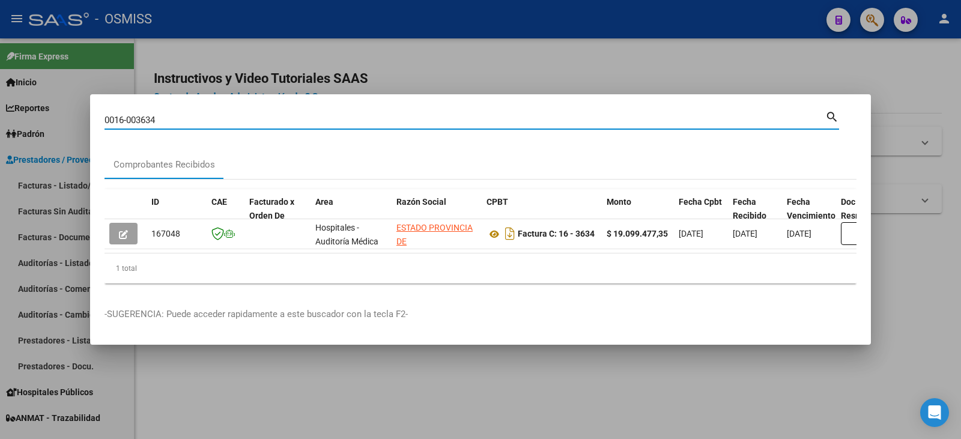 The image size is (961, 439). Describe the element at coordinates (481, 269) in the screenshot. I see `div: 1 total` at that location.